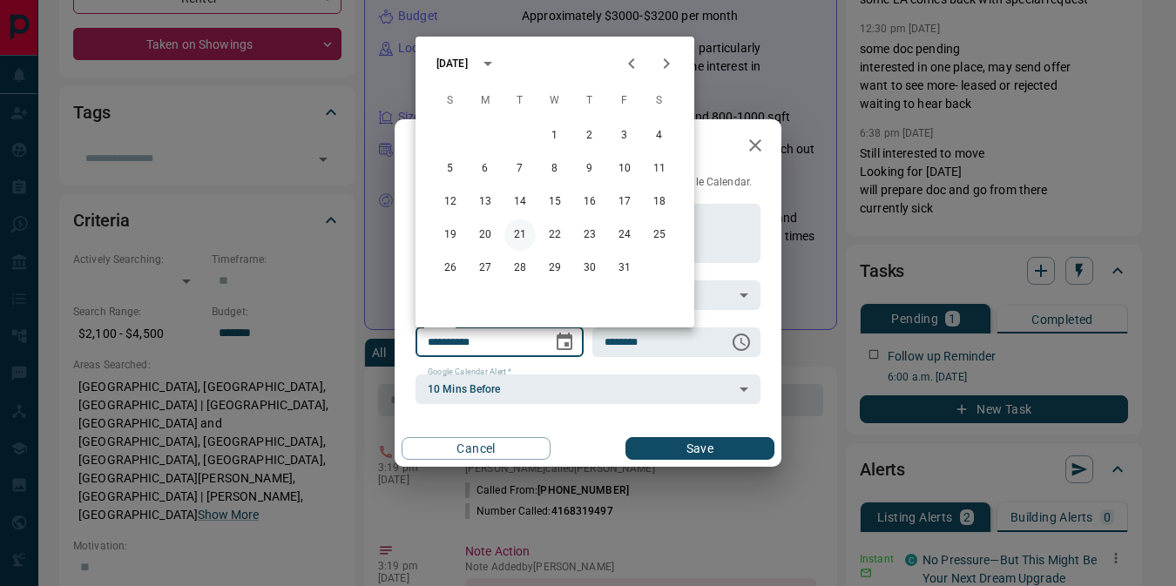 This screenshot has width=1176, height=586. What do you see at coordinates (741, 342) in the screenshot?
I see `button: Choose time, selected time is 6:00 AM` at bounding box center [741, 342].